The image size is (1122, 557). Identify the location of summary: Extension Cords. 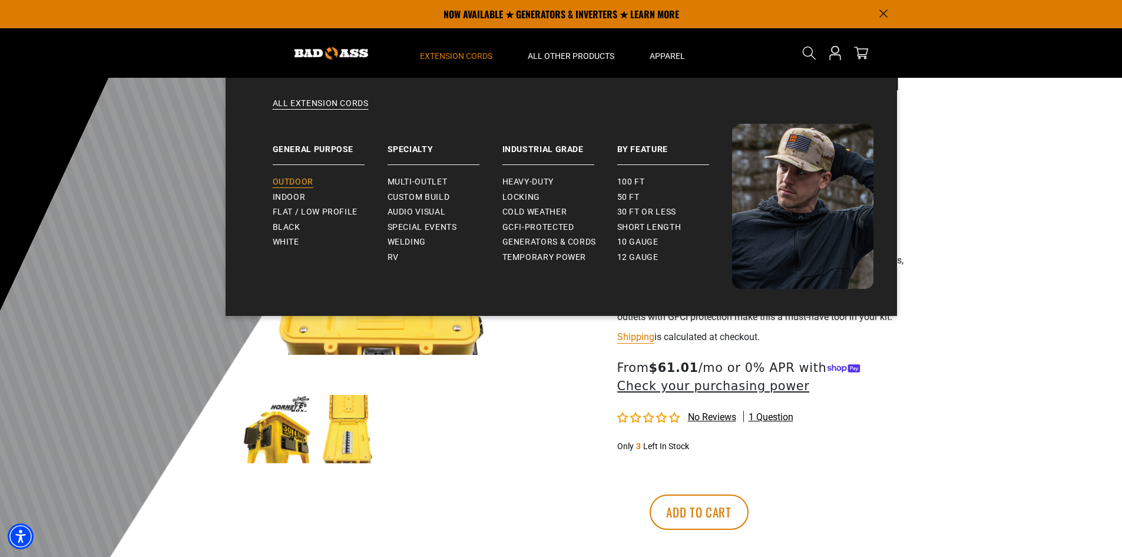
(456, 53).